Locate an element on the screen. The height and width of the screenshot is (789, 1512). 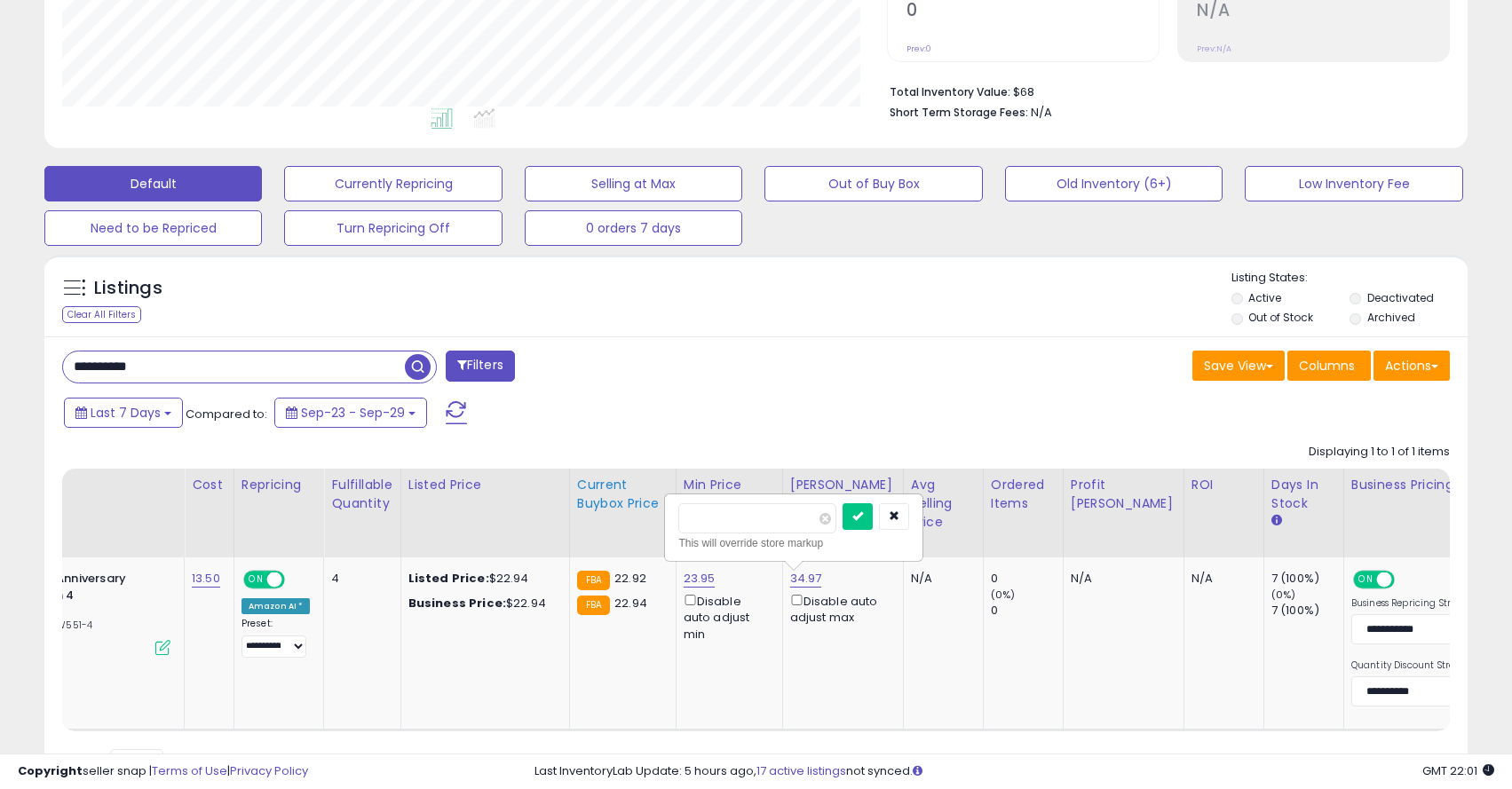
div: 4 is located at coordinates (359, 579).